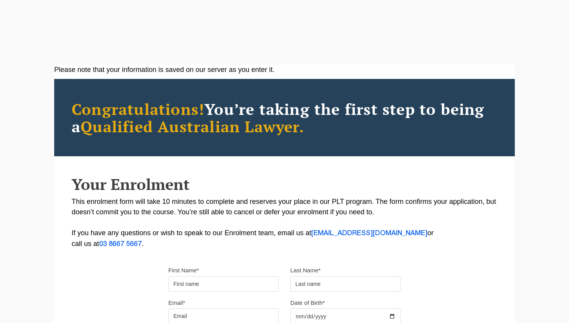 This screenshot has height=323, width=569. Describe the element at coordinates (285, 184) in the screenshot. I see `h2: Your Enrolment` at that location.